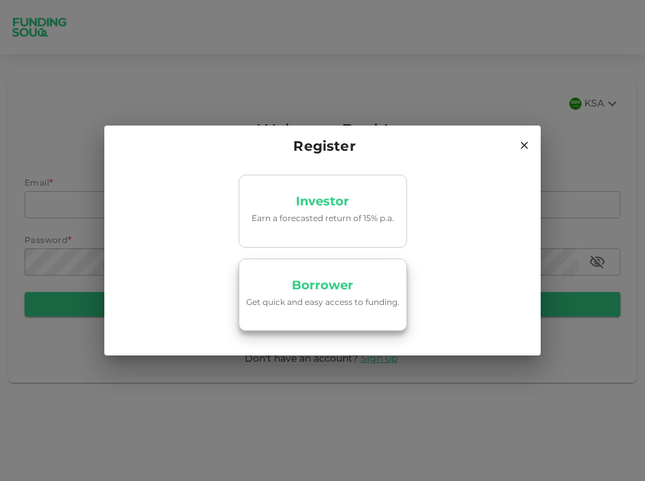 This screenshot has height=481, width=645. I want to click on a: InvestorEarn a forecasted return of 15% p.a., so click(322, 211).